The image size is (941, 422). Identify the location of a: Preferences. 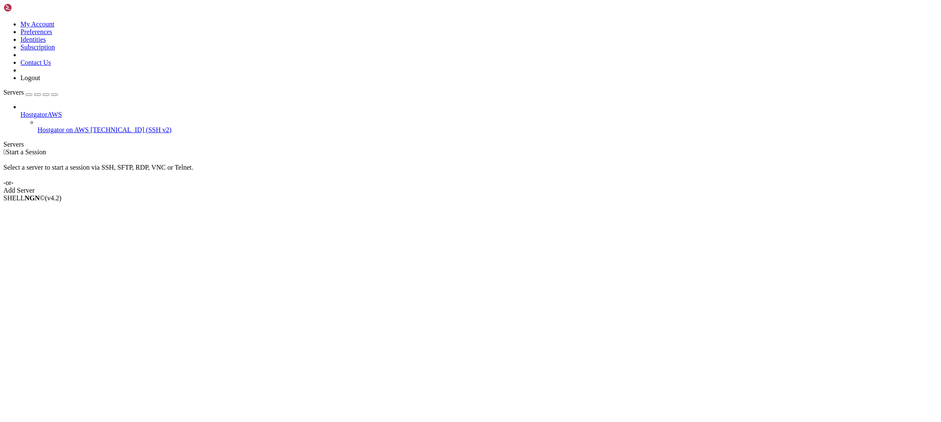
(36, 32).